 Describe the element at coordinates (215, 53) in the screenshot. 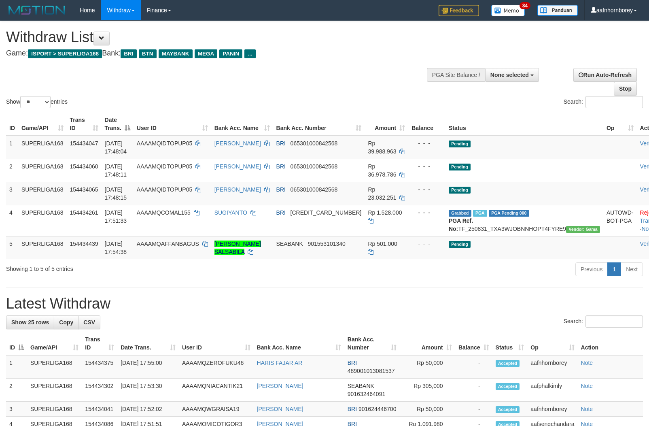

I see `h4: Game: Bank:` at that location.